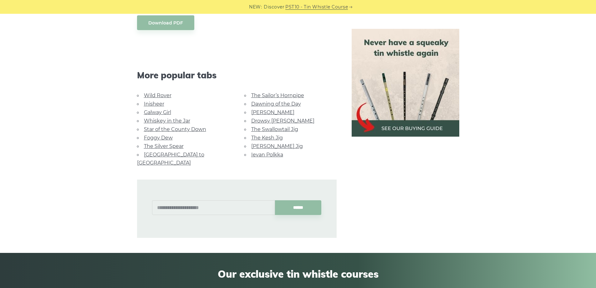 Image resolution: width=596 pixels, height=288 pixels. What do you see at coordinates (406, 83) in the screenshot?
I see `img: tin whistle buying guide` at bounding box center [406, 83].